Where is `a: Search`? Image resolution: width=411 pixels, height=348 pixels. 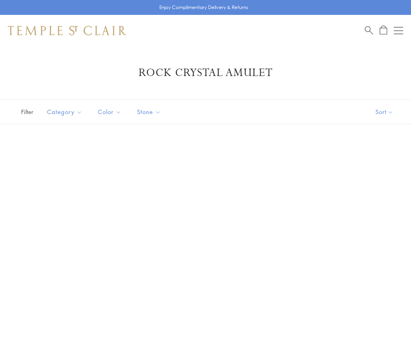 a: Search is located at coordinates (369, 30).